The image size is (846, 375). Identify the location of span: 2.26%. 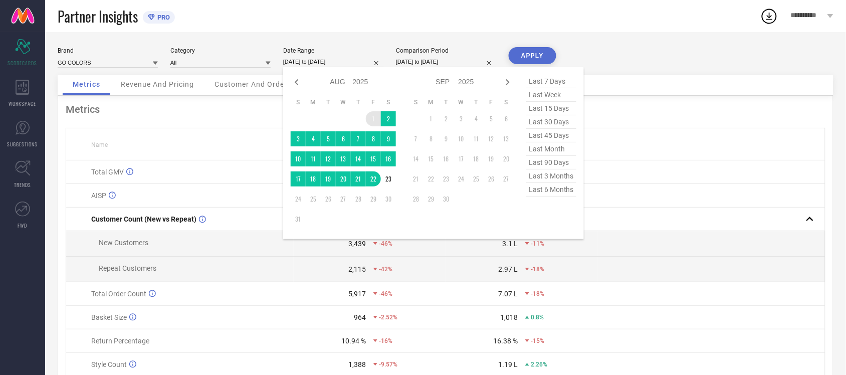
(539, 364).